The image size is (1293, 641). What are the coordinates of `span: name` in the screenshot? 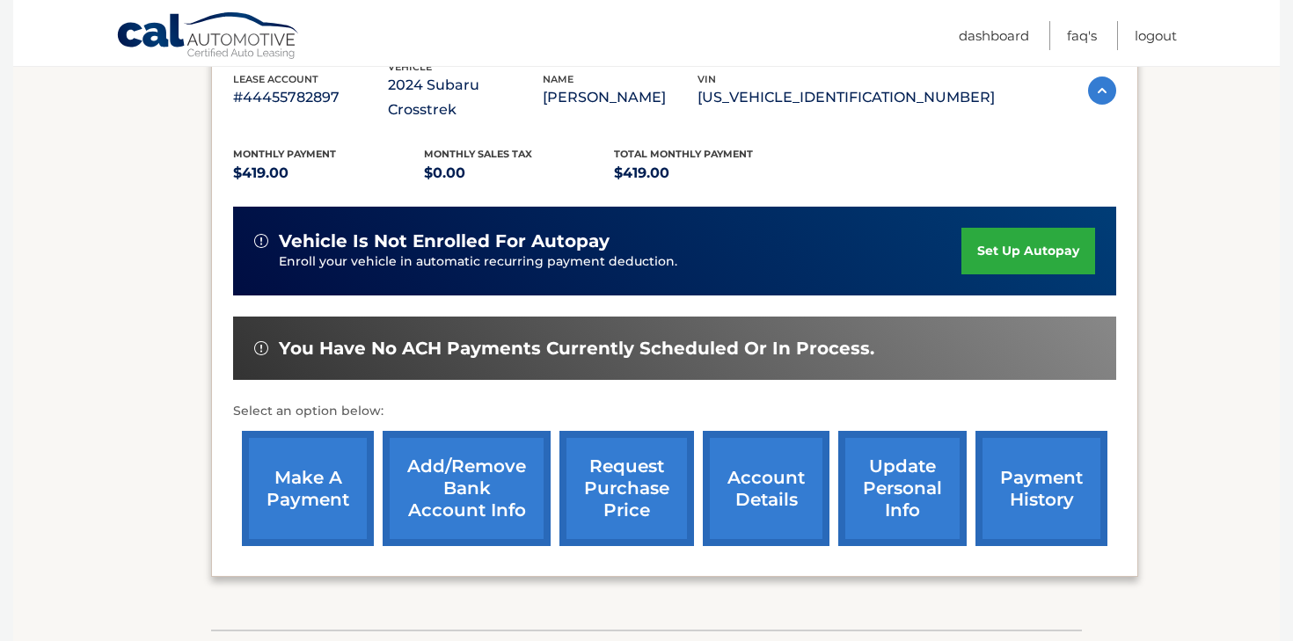 It's located at (558, 79).